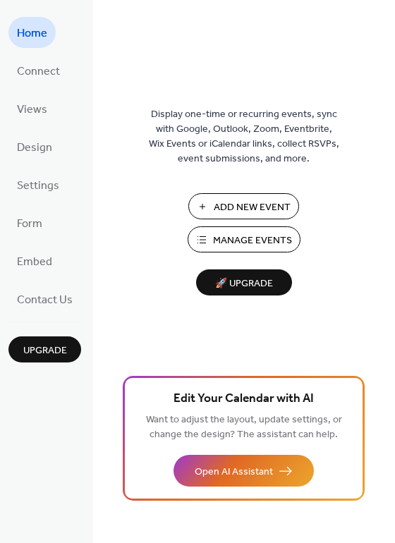 This screenshot has height=543, width=395. I want to click on a: Contact Us, so click(44, 299).